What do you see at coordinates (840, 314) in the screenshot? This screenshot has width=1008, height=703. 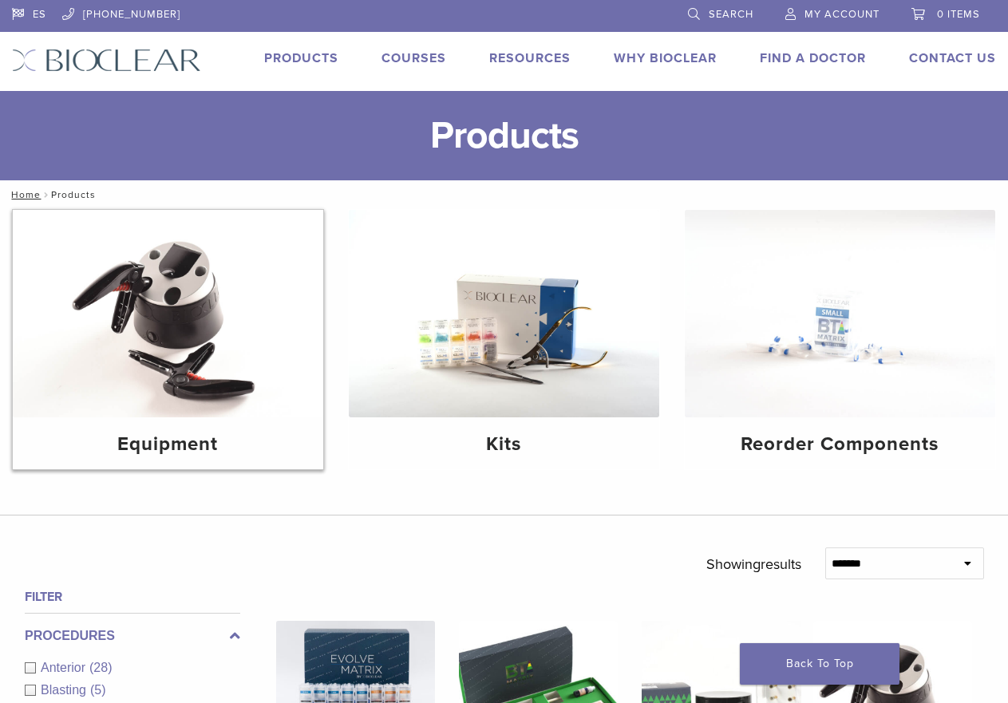 I see `img: Reorder Components` at bounding box center [840, 314].